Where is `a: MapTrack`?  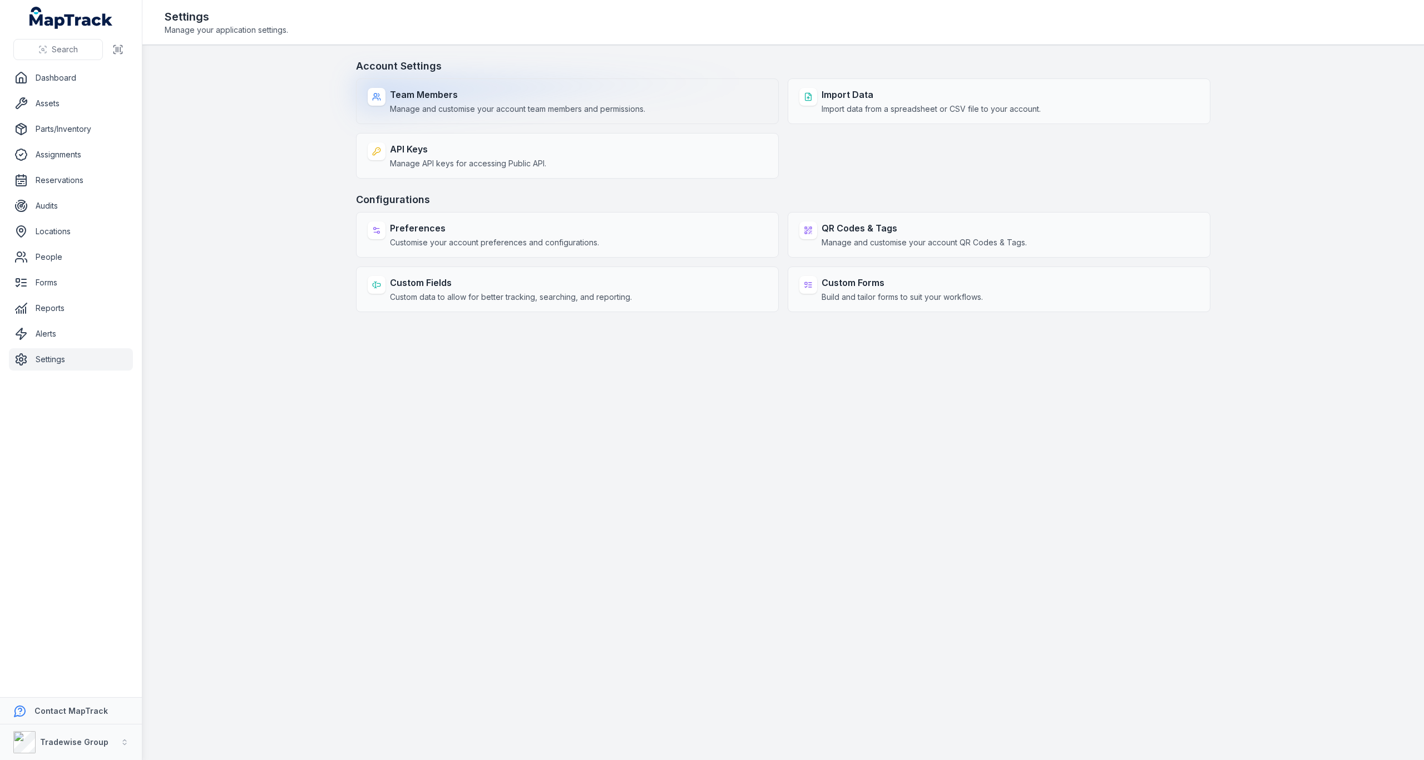 a: MapTrack is located at coordinates (71, 18).